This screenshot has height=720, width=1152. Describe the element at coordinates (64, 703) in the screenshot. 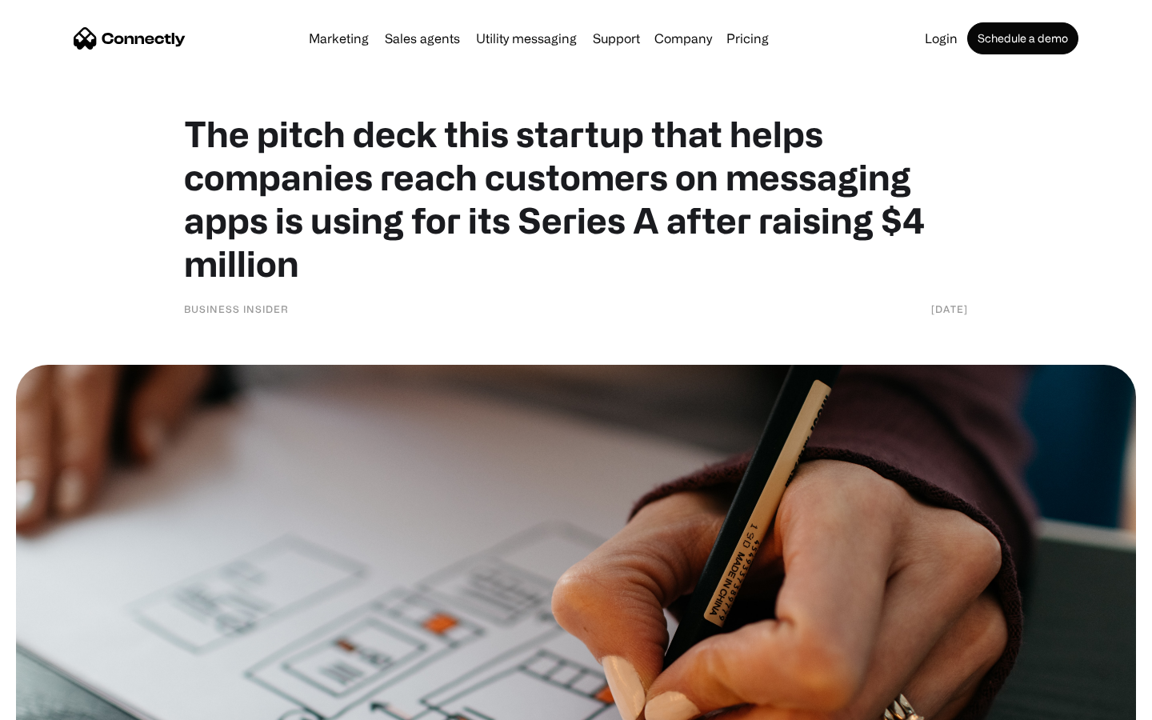

I see `ul: Language list` at that location.